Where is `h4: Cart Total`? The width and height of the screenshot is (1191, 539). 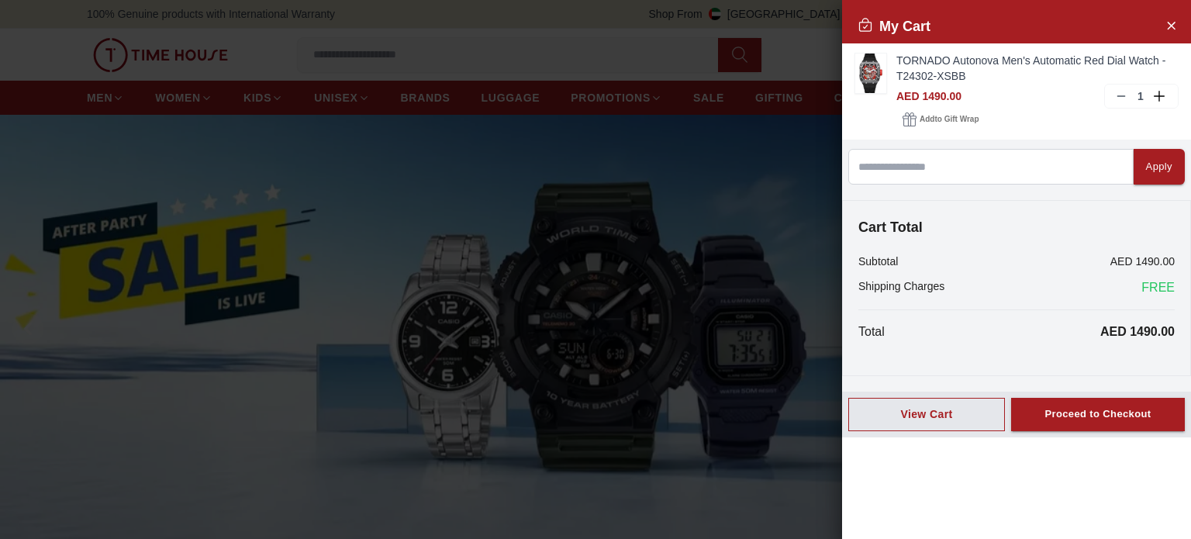 h4: Cart Total is located at coordinates (1017, 227).